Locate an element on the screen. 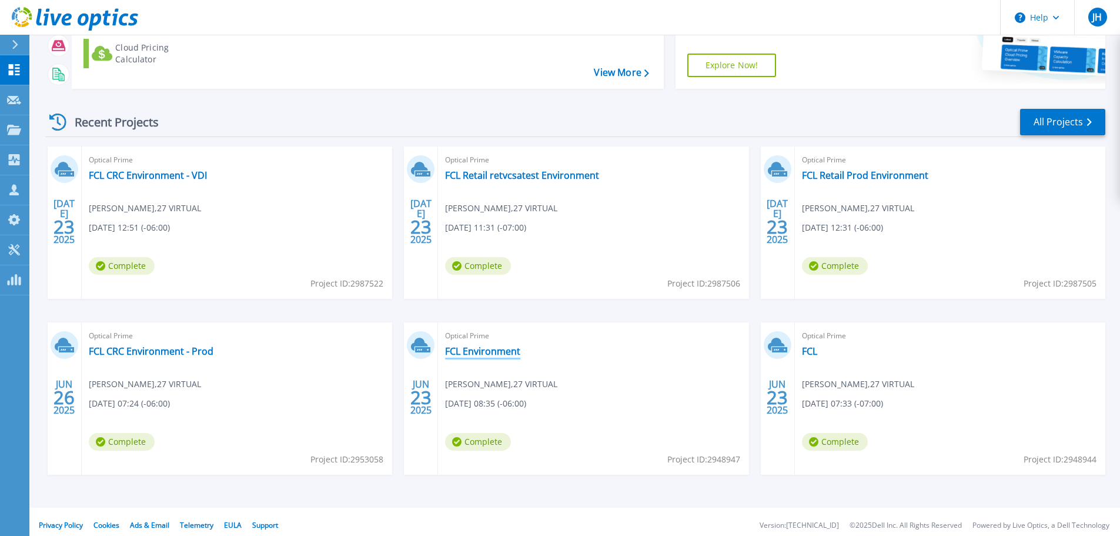 This screenshot has height=536, width=1120. a: FCL Environment is located at coordinates (483, 351).